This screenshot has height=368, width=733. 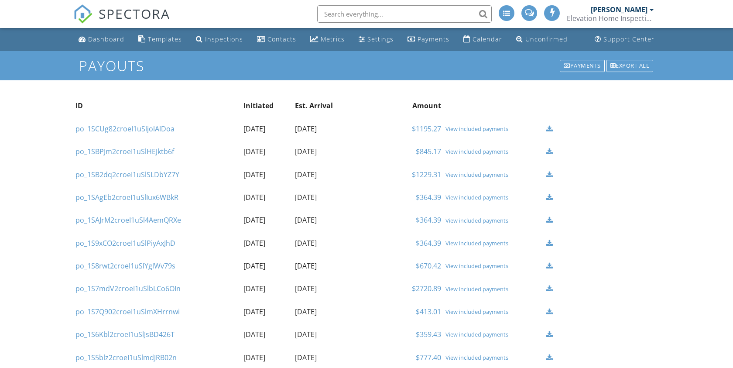 What do you see at coordinates (127, 175) in the screenshot?
I see `a: po_1SB2dq2croeI1uSlSLDbYZ7Y` at bounding box center [127, 175].